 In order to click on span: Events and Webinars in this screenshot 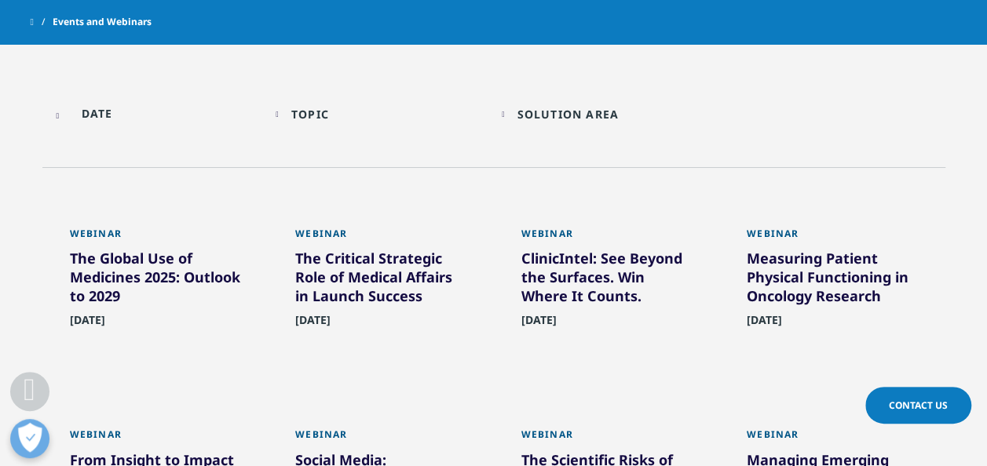, I will do `click(102, 22)`.